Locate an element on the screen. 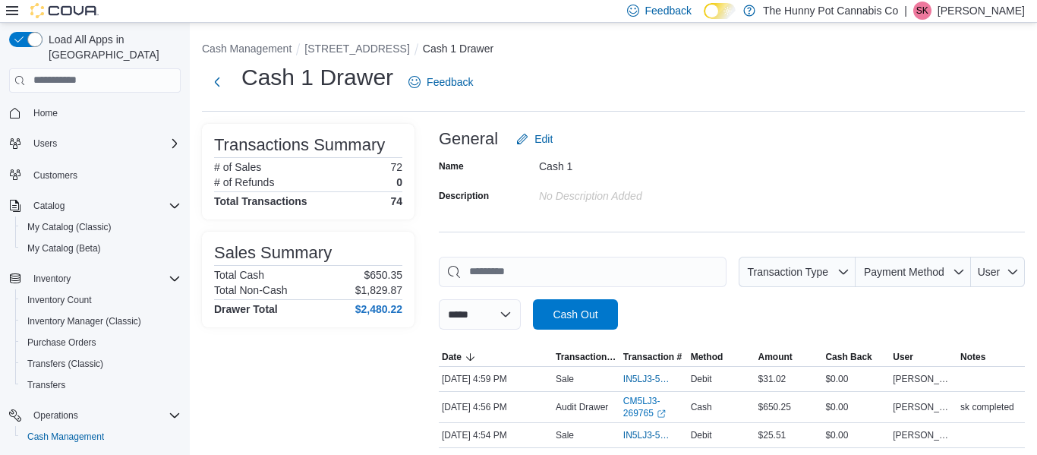  input: Dark Mode is located at coordinates (720, 11).